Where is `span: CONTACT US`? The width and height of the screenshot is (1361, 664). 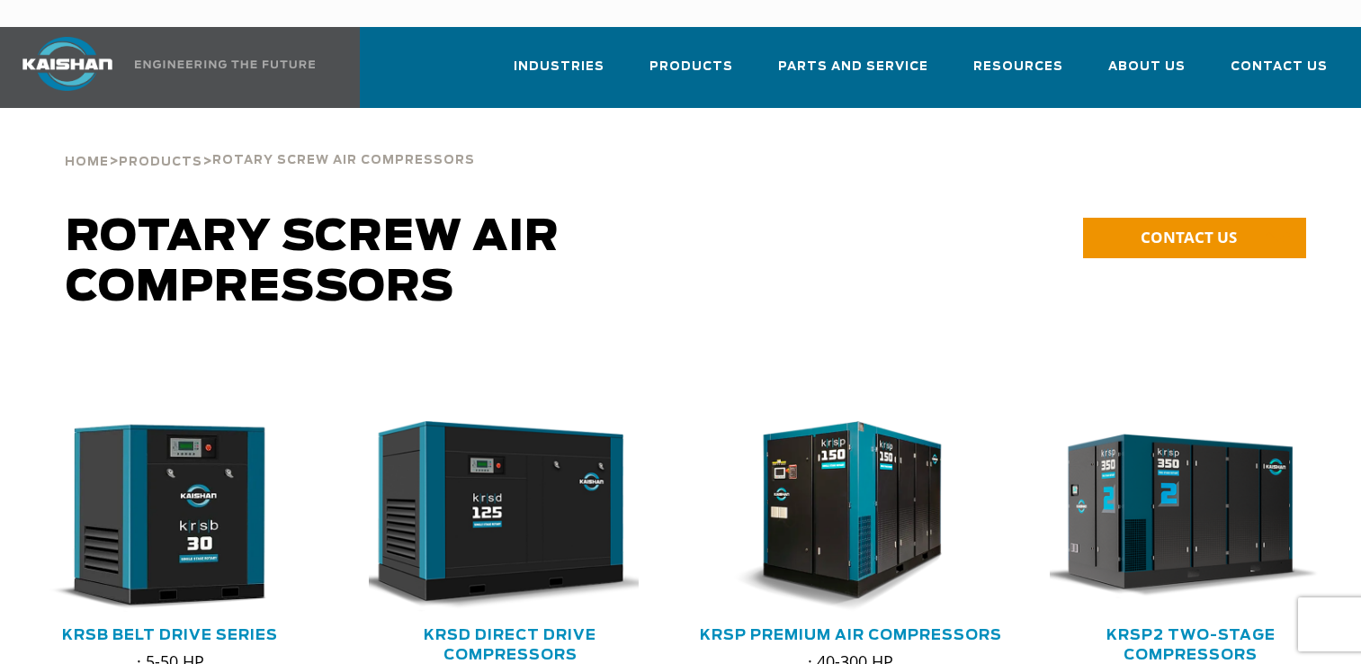 span: CONTACT US is located at coordinates (1188, 237).